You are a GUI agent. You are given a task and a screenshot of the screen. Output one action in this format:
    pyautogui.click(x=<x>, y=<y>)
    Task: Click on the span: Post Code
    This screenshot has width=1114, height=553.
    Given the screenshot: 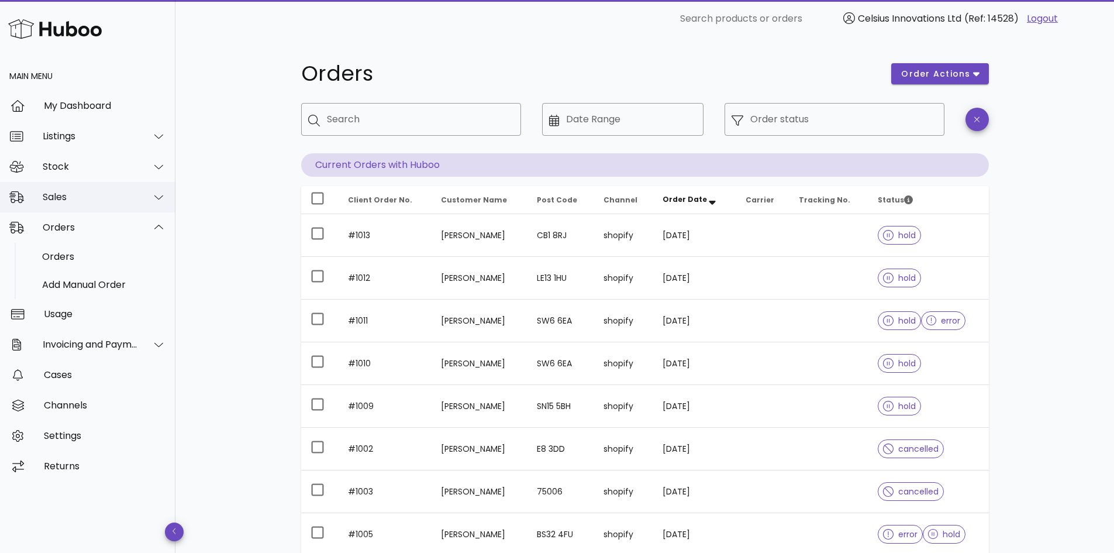 What is the action you would take?
    pyautogui.click(x=557, y=199)
    